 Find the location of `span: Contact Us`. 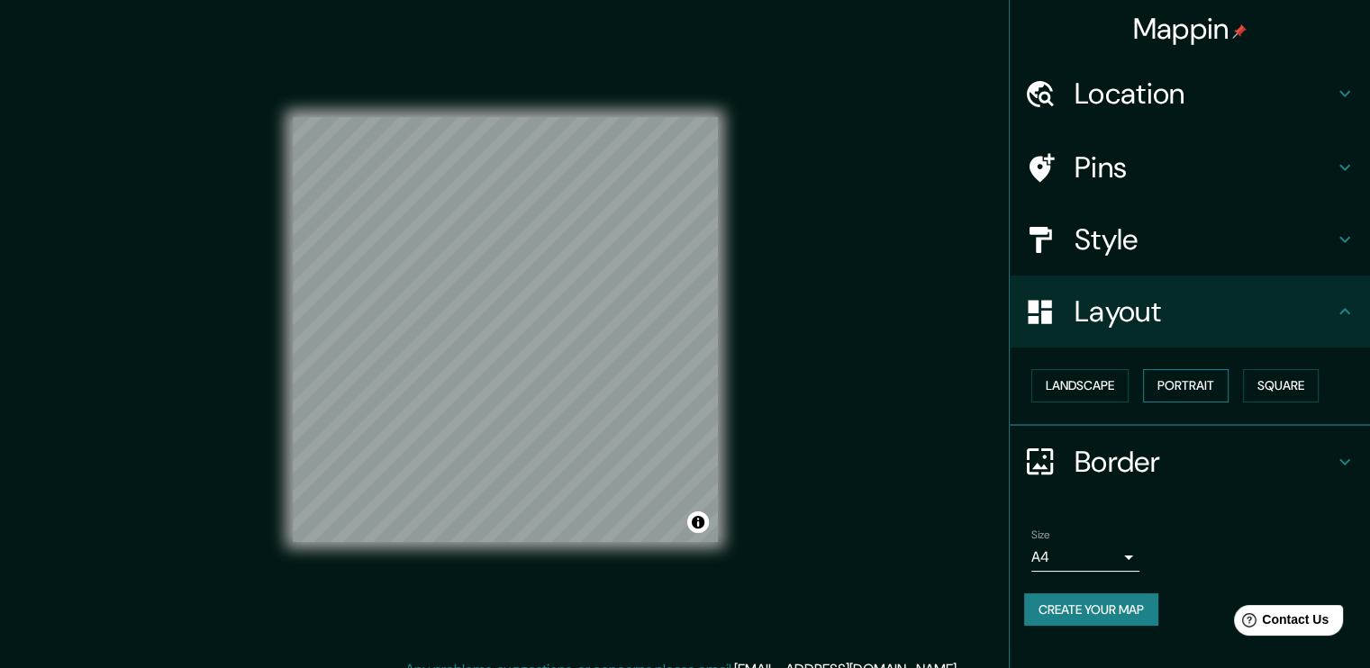

span: Contact Us is located at coordinates (86, 22).